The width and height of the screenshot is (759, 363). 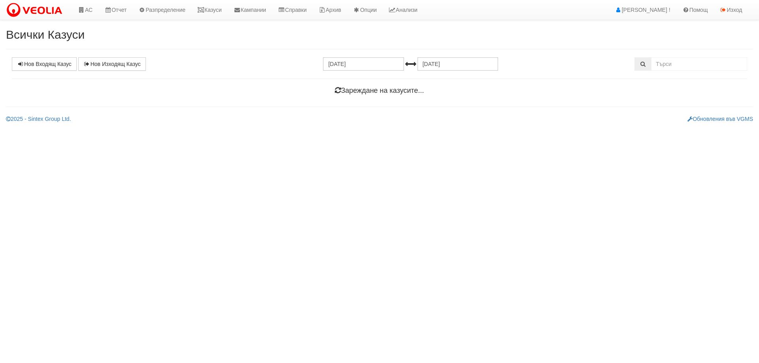 What do you see at coordinates (699, 64) in the screenshot?
I see `input: Търсене по Идентификатор, Бл/Вх/Ап, Тип, Описание, Моб. Номер, Имейл, Файл, Коментар,` at bounding box center [699, 64].